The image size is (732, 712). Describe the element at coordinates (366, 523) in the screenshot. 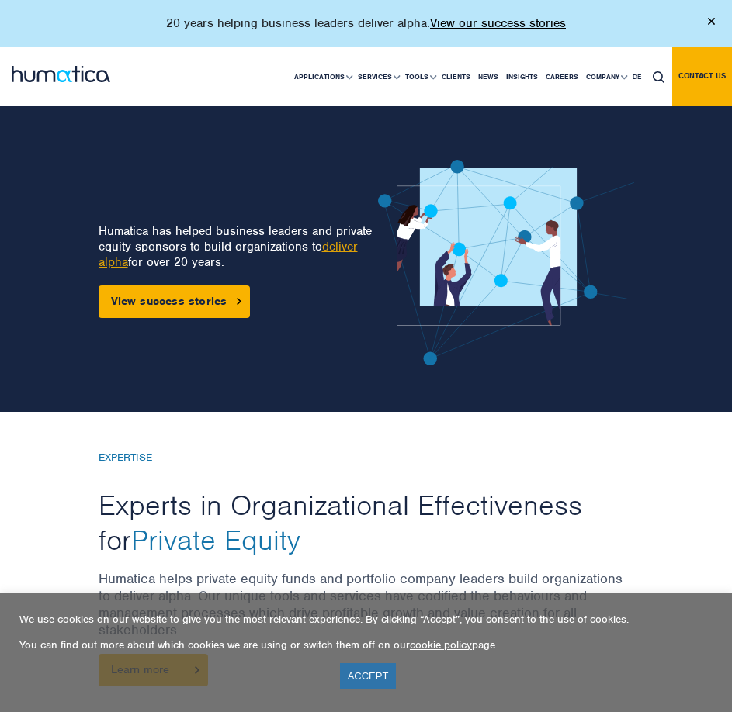

I see `h2: Experts in Organizational Effectiveness for` at that location.